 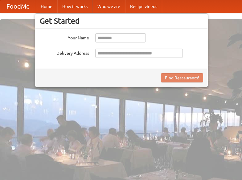 What do you see at coordinates (121, 21) in the screenshot?
I see `h3: Get Started` at bounding box center [121, 21].